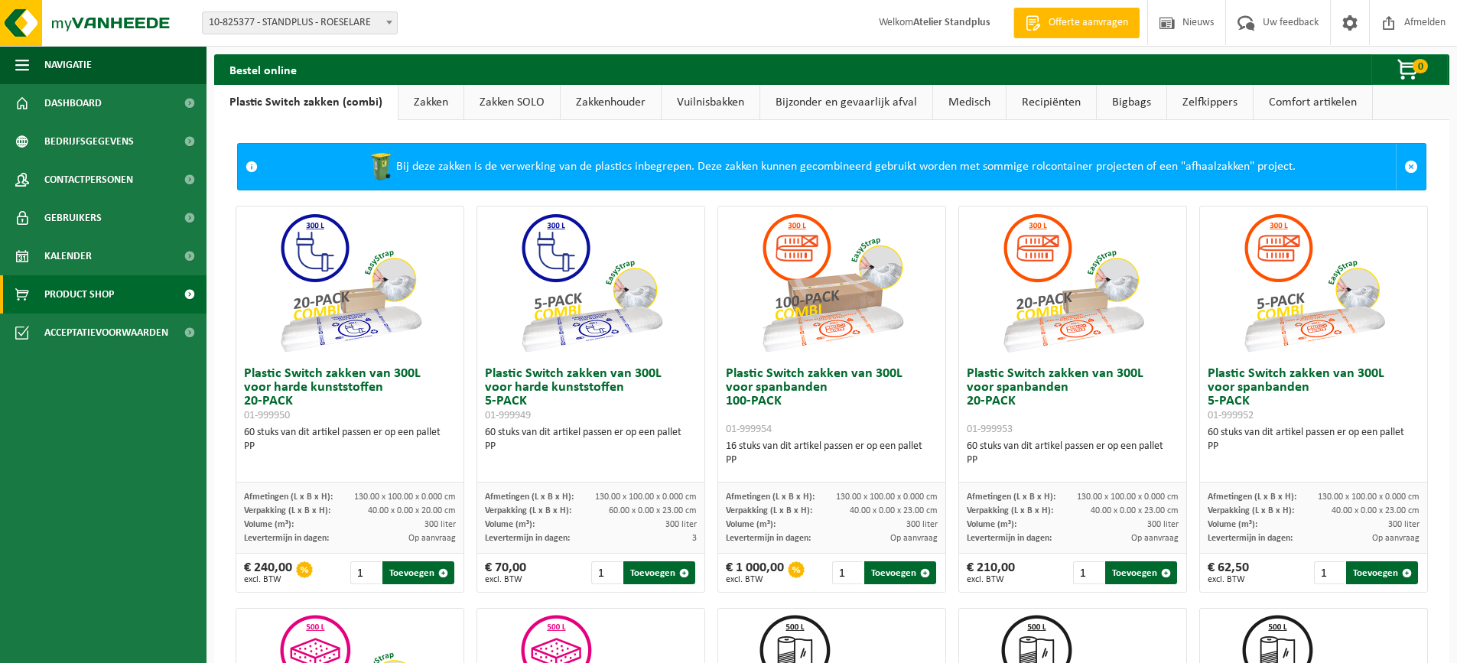  Describe the element at coordinates (381, 167) in the screenshot. I see `img: WB-0240-HPE-GN-50.png` at that location.